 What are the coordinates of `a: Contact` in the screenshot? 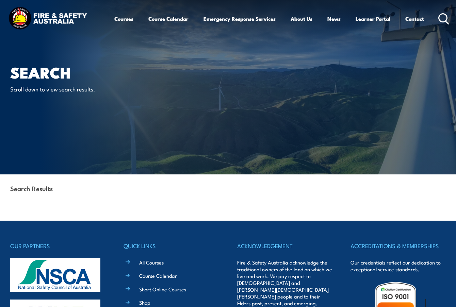 It's located at (414, 19).